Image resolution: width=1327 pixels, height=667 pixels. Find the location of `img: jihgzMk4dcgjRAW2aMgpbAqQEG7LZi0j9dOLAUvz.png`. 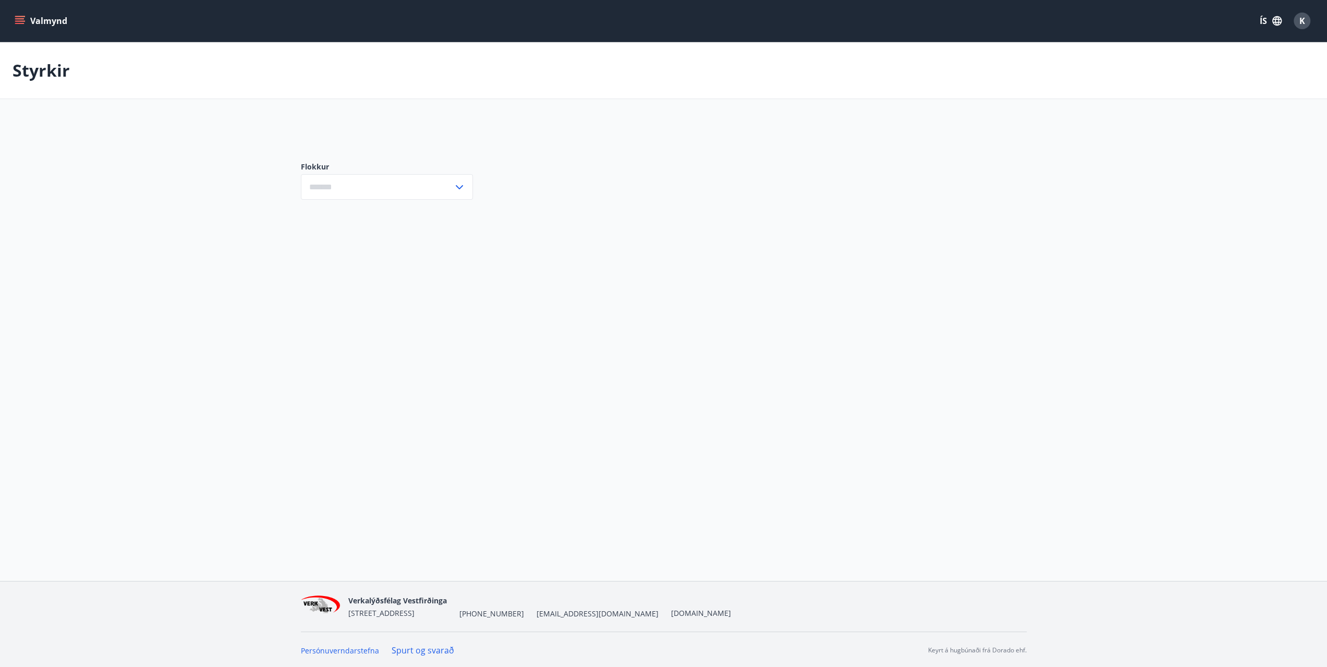

img: jihgzMk4dcgjRAW2aMgpbAqQEG7LZi0j9dOLAUvz.png is located at coordinates (321, 607).